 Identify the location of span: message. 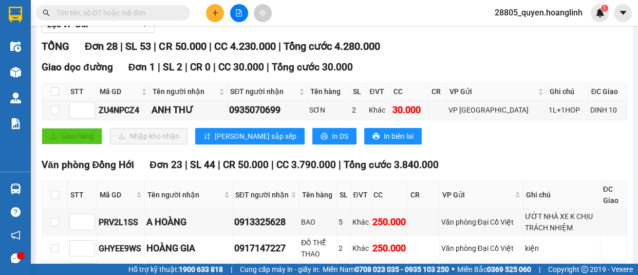
(15, 258).